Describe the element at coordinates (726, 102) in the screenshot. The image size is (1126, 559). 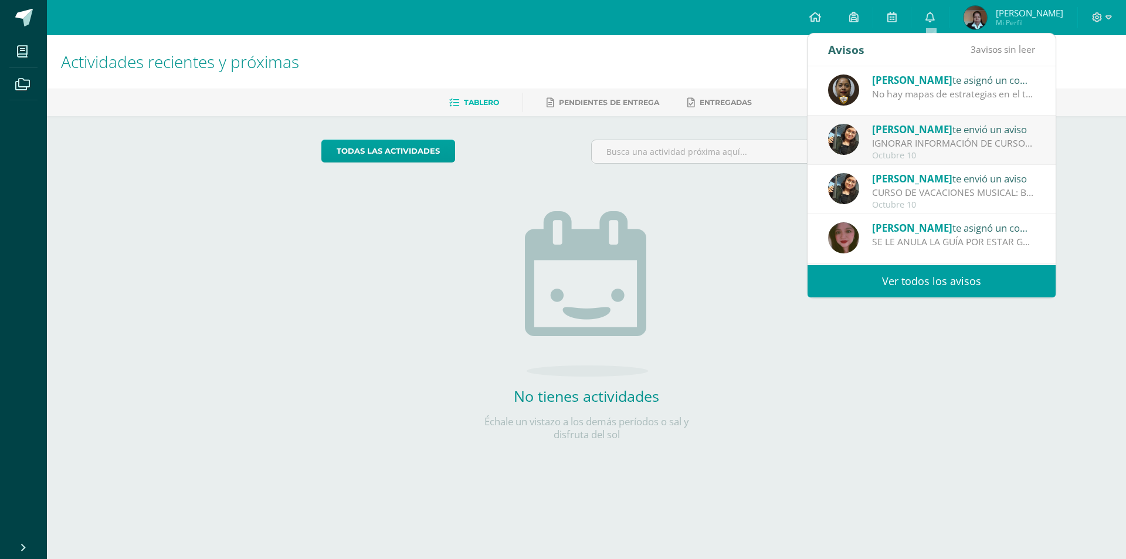
I see `span: Entregadas` at that location.